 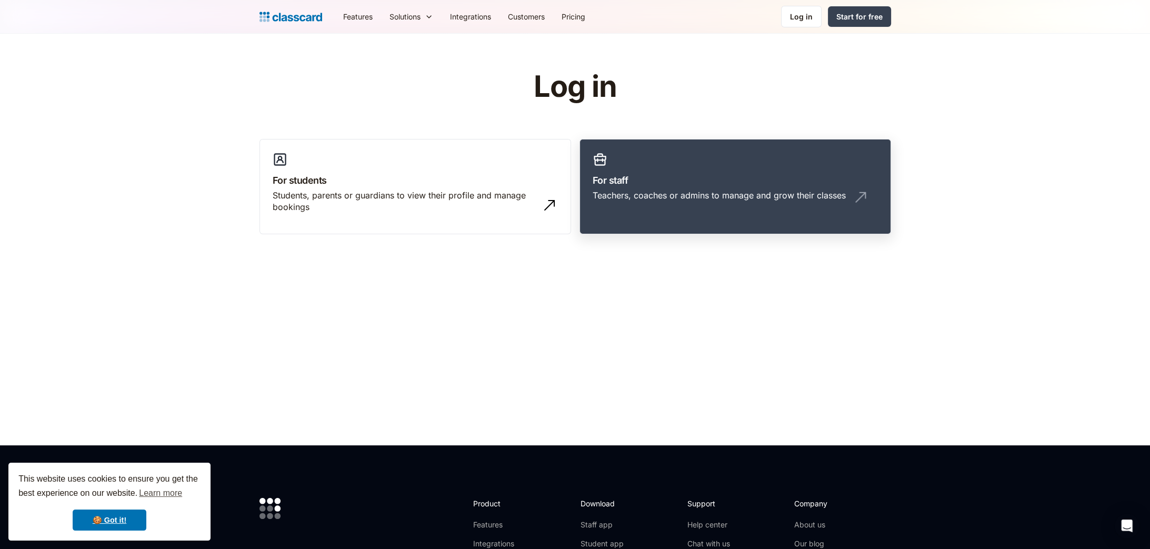 I want to click on div: Start for free, so click(x=860, y=16).